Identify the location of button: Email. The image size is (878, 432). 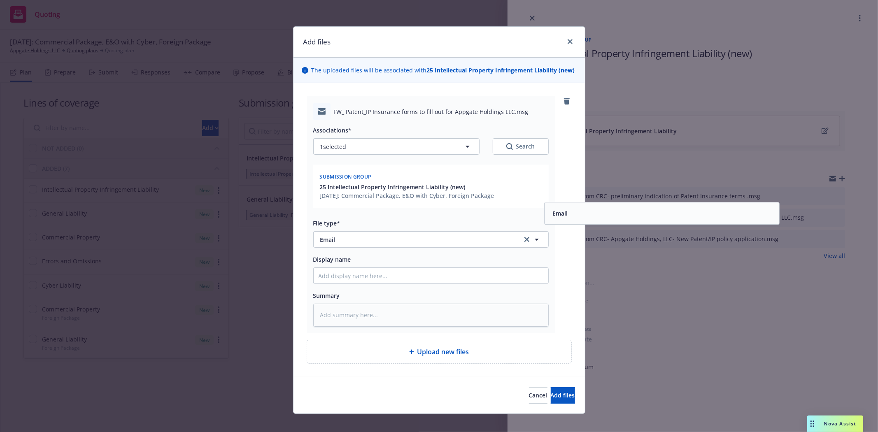
(560, 214).